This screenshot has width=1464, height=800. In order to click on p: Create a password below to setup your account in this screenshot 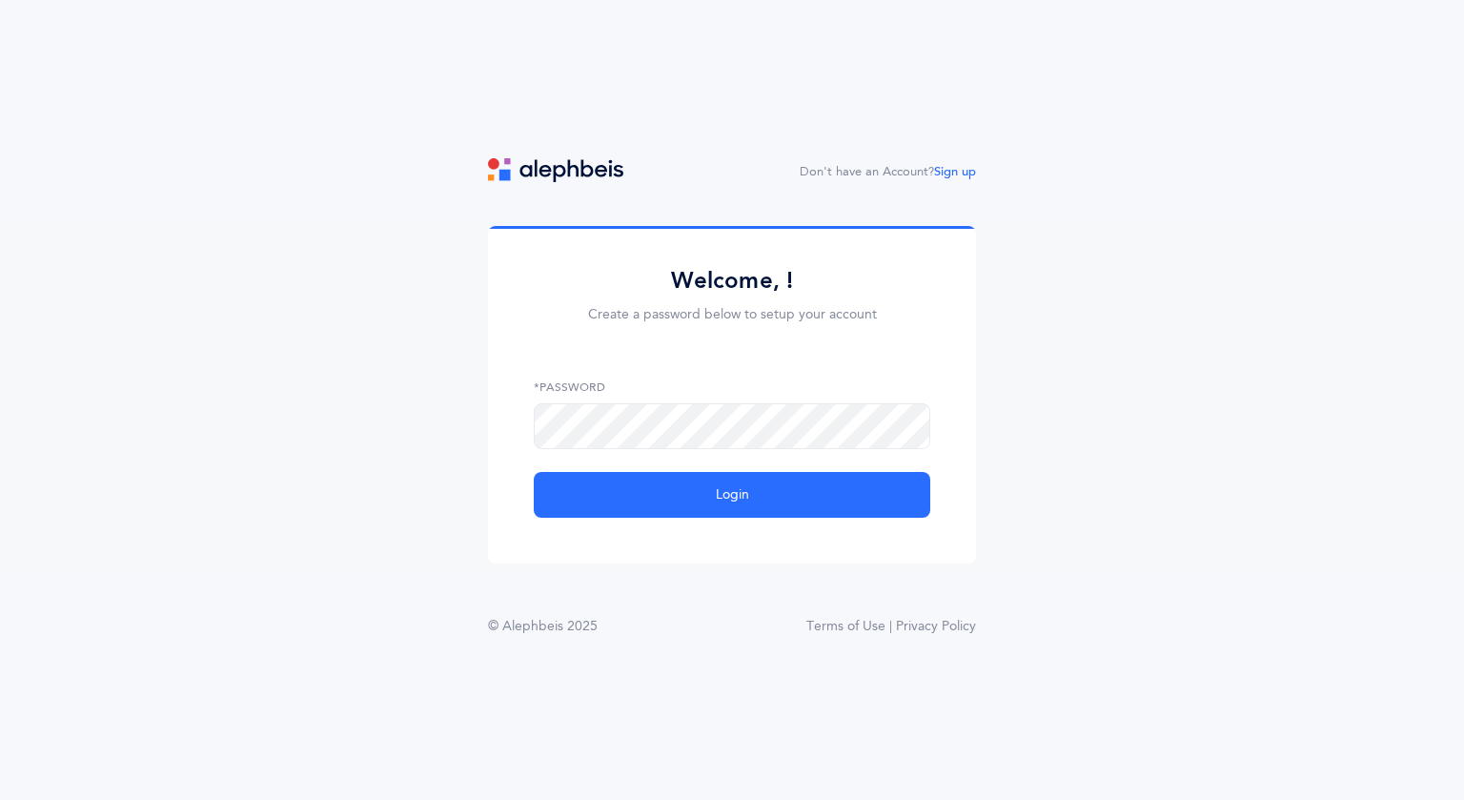, I will do `click(732, 315)`.